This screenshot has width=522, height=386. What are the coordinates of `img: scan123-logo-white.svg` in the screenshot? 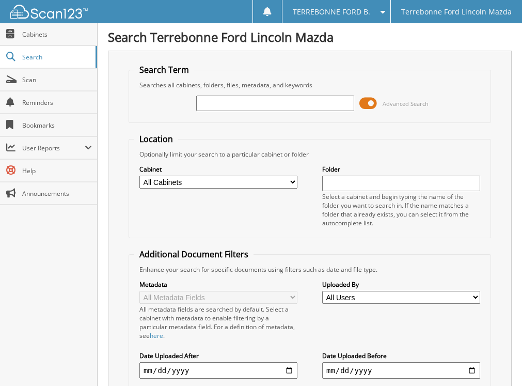 It's located at (49, 11).